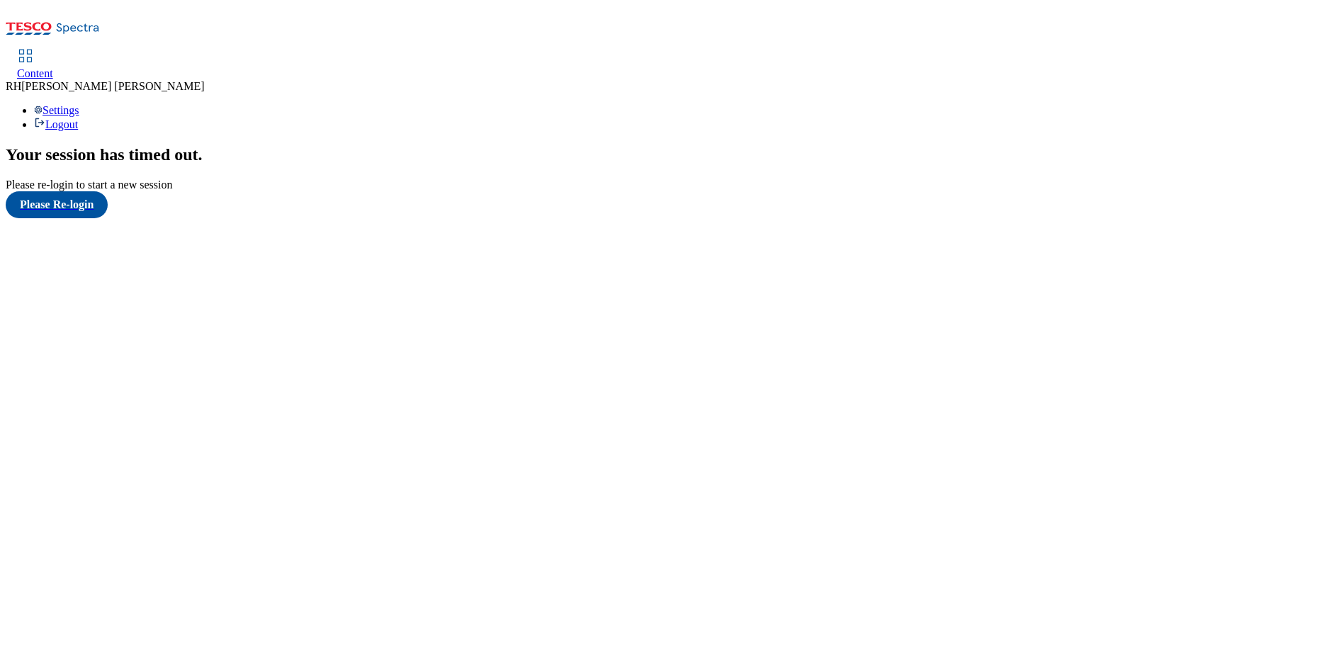 The height and width of the screenshot is (671, 1344). Describe the element at coordinates (672, 185) in the screenshot. I see `div: Please re-login to start a new session` at that location.